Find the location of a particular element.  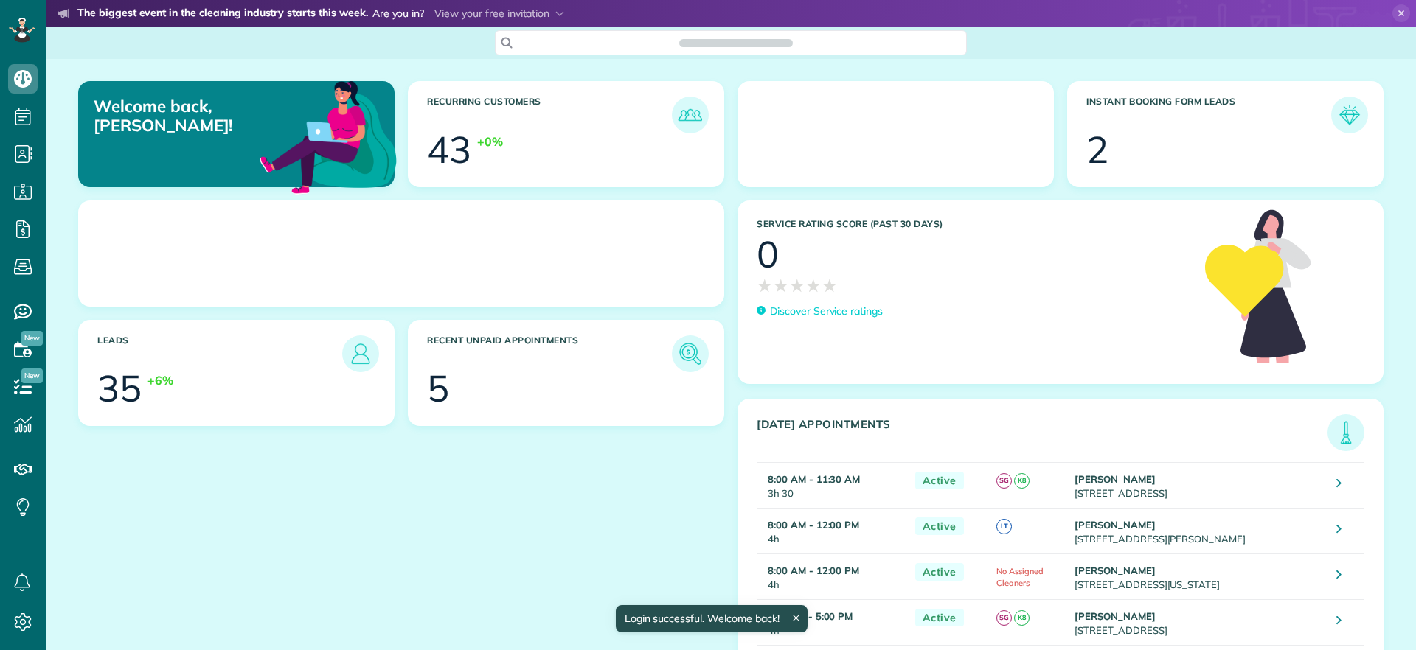

span: No Assigned Cleaners is located at coordinates (1020, 577).